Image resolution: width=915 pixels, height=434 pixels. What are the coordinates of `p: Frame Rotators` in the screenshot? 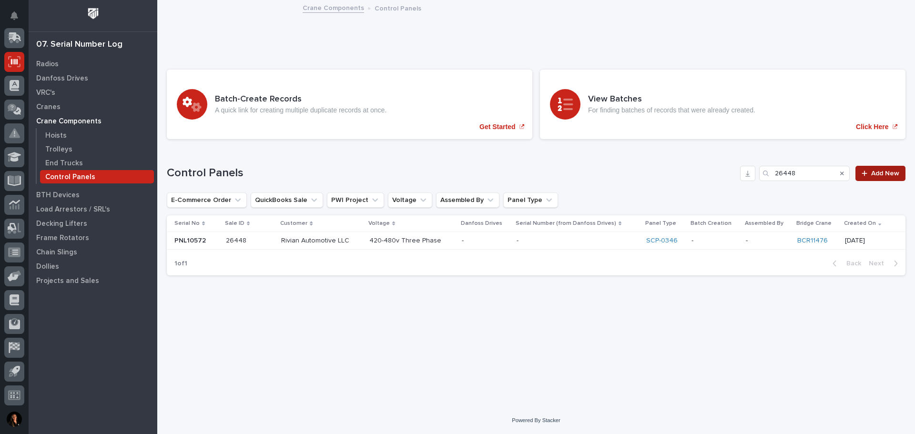 It's located at (62, 238).